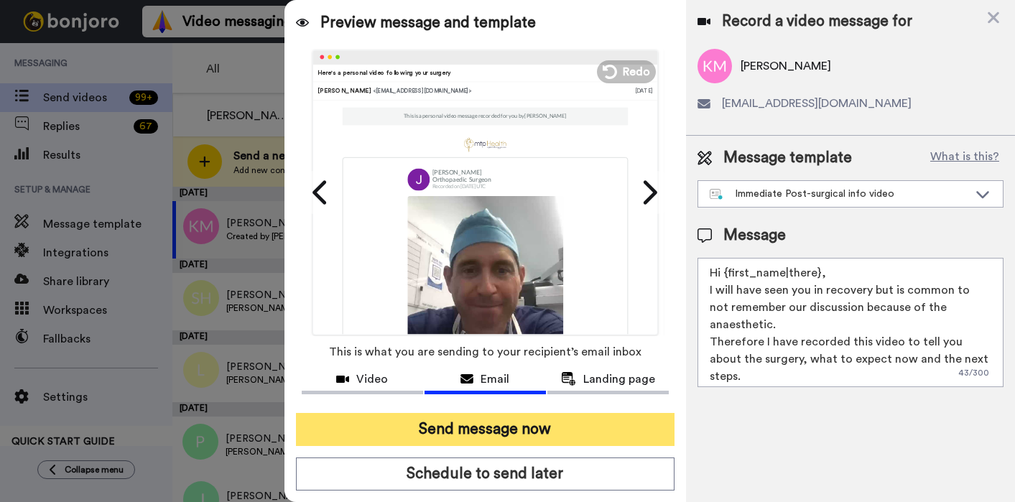 The image size is (1015, 502). I want to click on div: Immediate Post-surgical info video, so click(839, 194).